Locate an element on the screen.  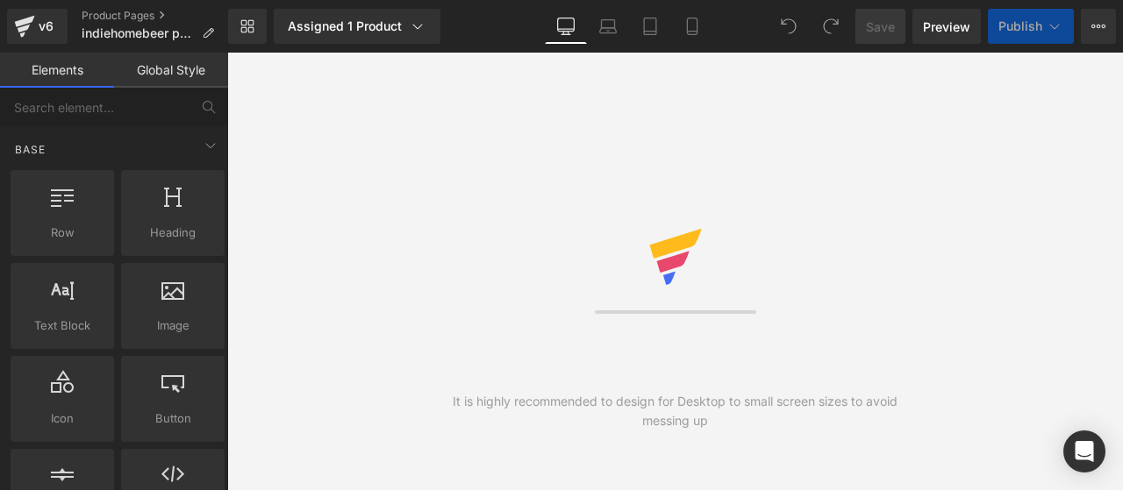
button: More is located at coordinates (1098, 26).